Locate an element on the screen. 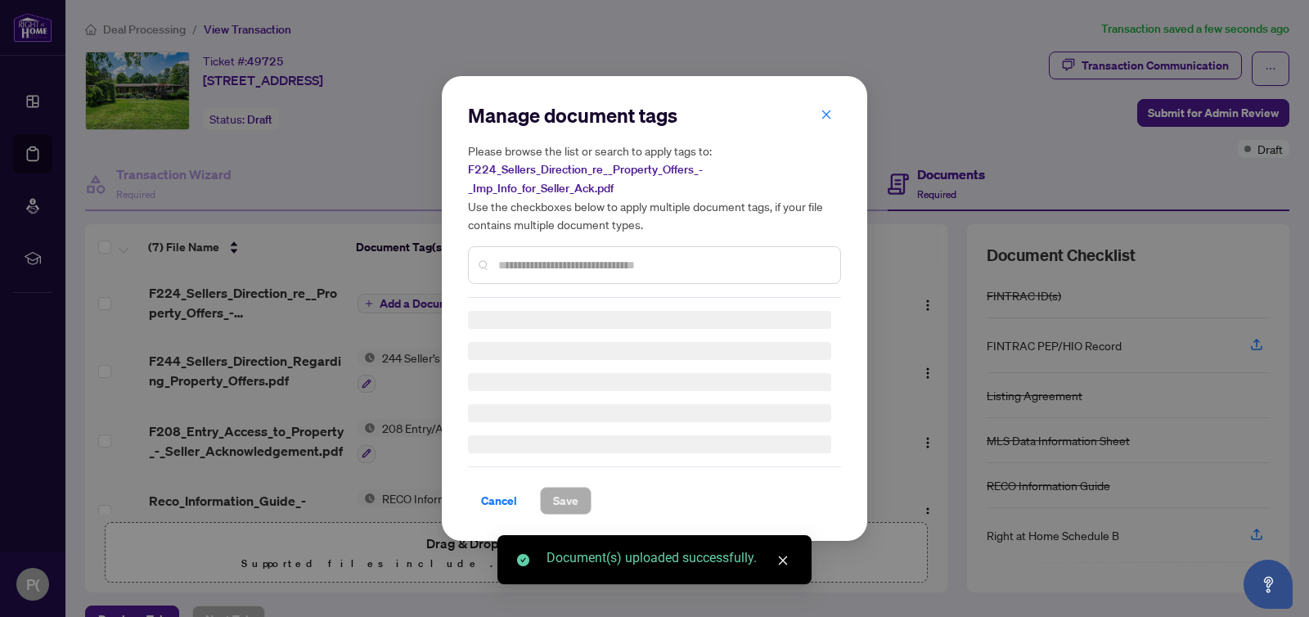 The image size is (1309, 617). a: Close is located at coordinates (783, 560).